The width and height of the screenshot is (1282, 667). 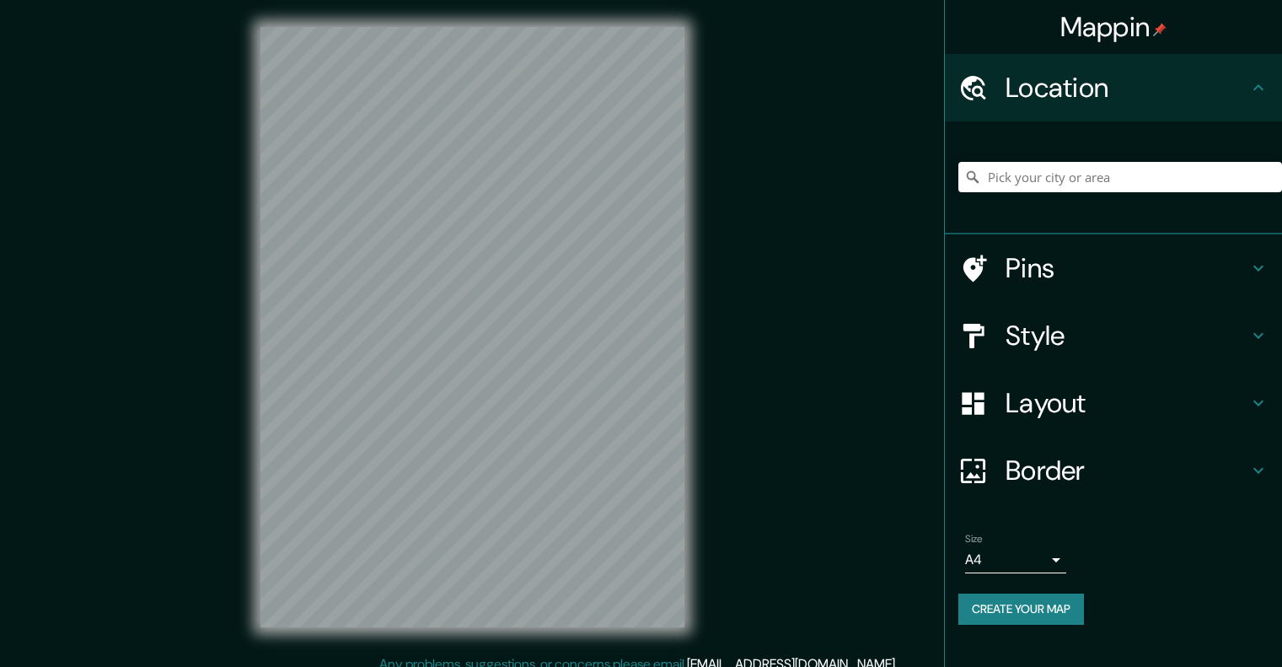 I want to click on div: Border, so click(x=1113, y=470).